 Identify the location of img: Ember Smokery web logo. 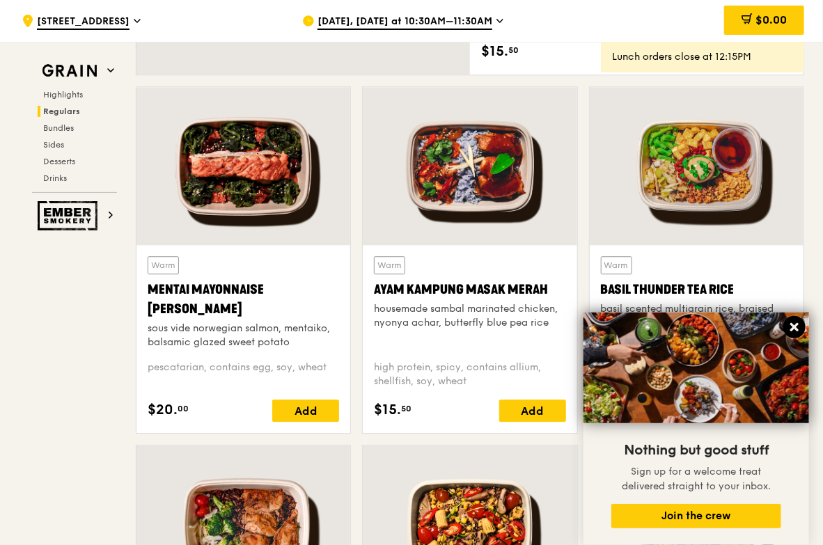
(70, 216).